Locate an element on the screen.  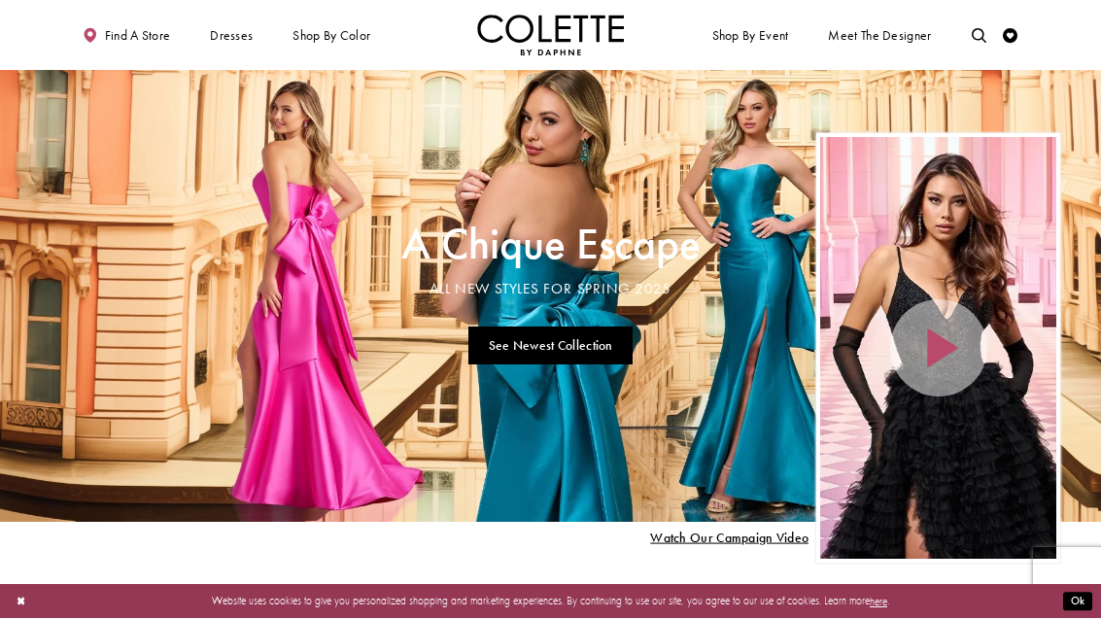
span: Dresses is located at coordinates (231, 35).